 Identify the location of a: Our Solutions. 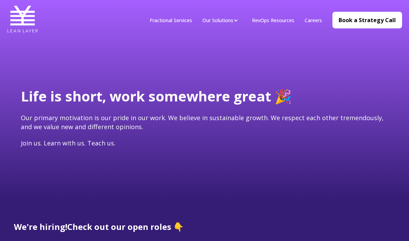
(217, 20).